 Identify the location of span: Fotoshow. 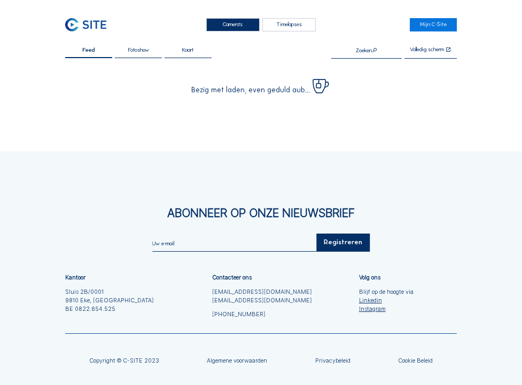
(138, 50).